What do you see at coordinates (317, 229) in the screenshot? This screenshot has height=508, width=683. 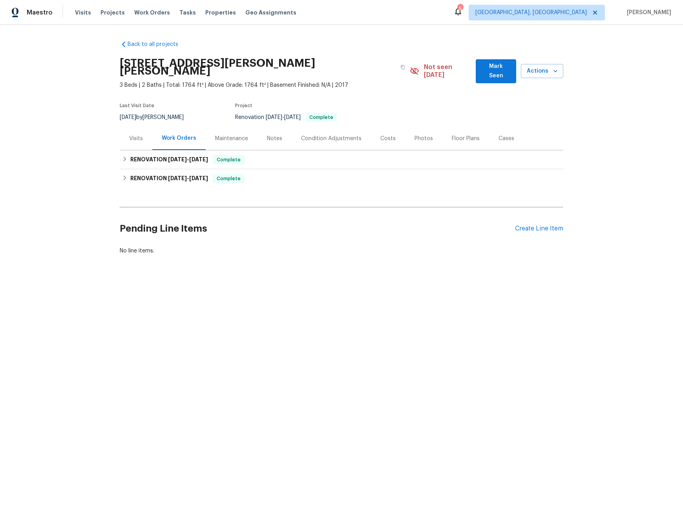 I see `h2: Pending Line Items` at bounding box center [317, 229].